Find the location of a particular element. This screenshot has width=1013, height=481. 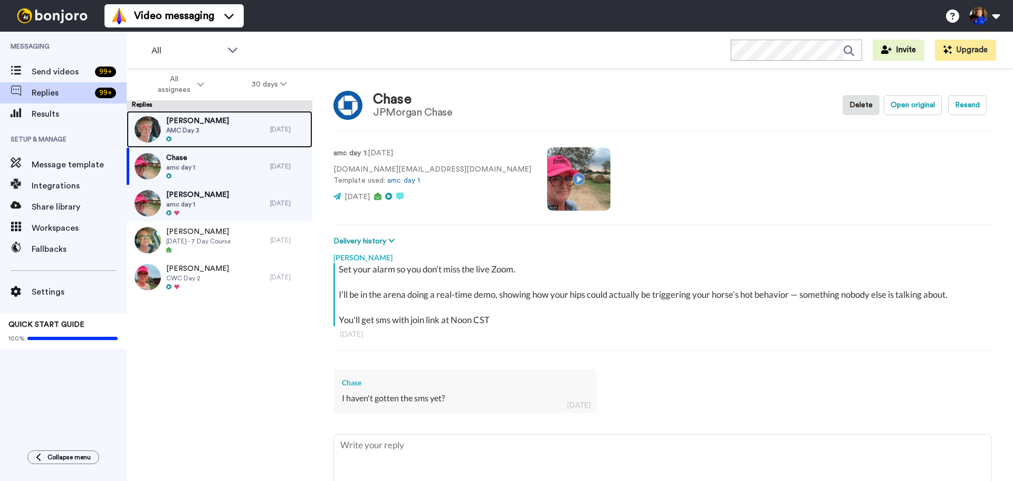

span: CWC Day 2 is located at coordinates (197, 278).